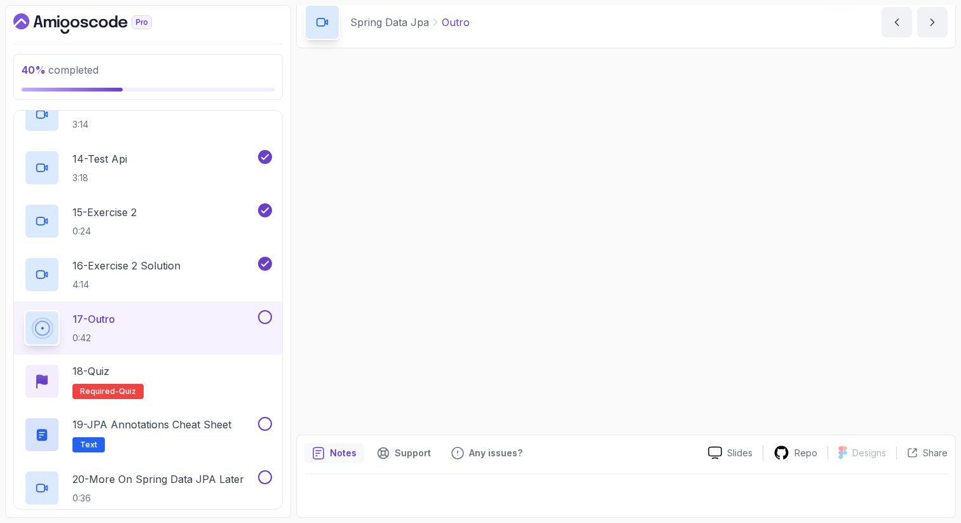 The height and width of the screenshot is (523, 961). What do you see at coordinates (148, 488) in the screenshot?
I see `button: 20-More On Spring Data JPA Later0:36` at bounding box center [148, 488].